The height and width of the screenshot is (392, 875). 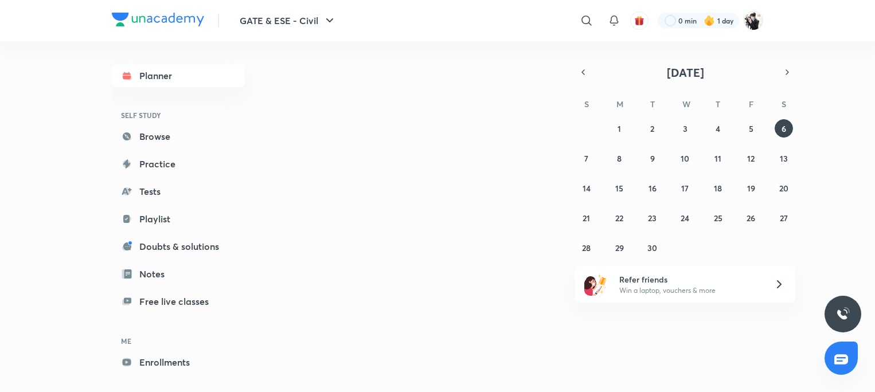 What do you see at coordinates (587, 188) in the screenshot?
I see `button: September 14, 2025` at bounding box center [587, 188].